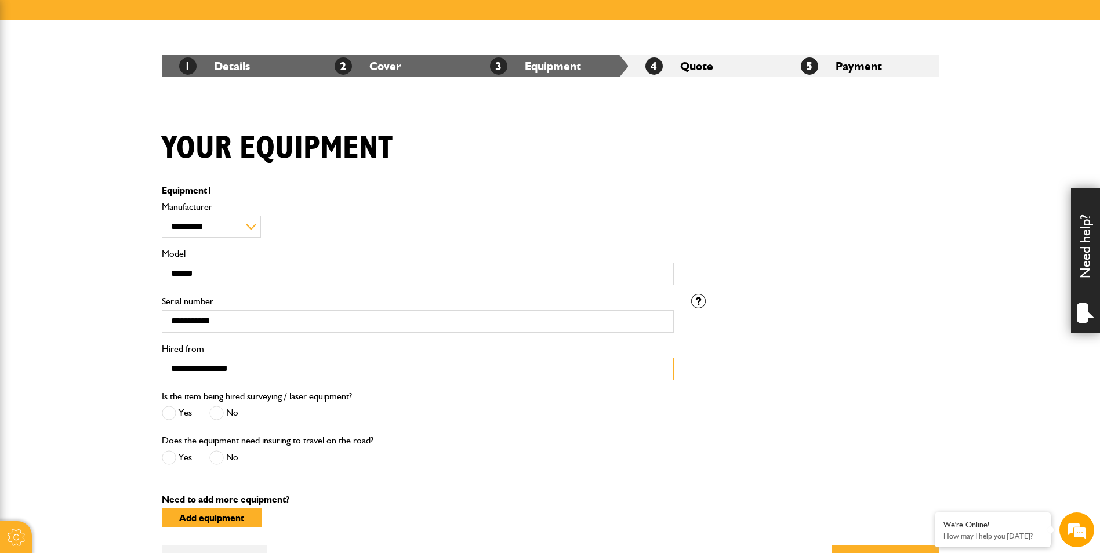 This screenshot has height=553, width=1100. What do you see at coordinates (993, 525) in the screenshot?
I see `div: We're Online!` at bounding box center [993, 525].